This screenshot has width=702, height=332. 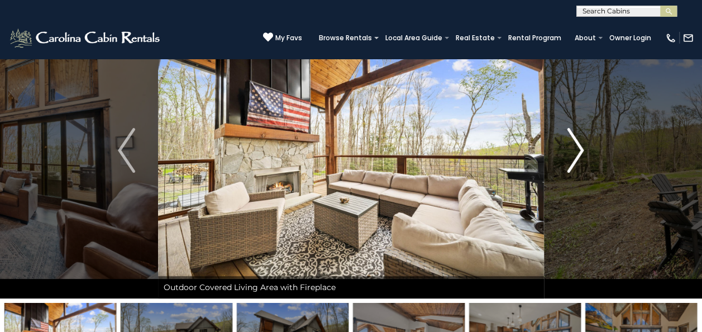 I want to click on a: About, so click(x=585, y=38).